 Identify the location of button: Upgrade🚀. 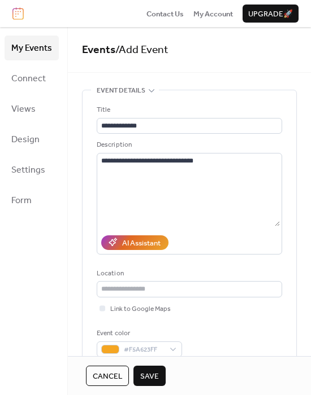
(270, 14).